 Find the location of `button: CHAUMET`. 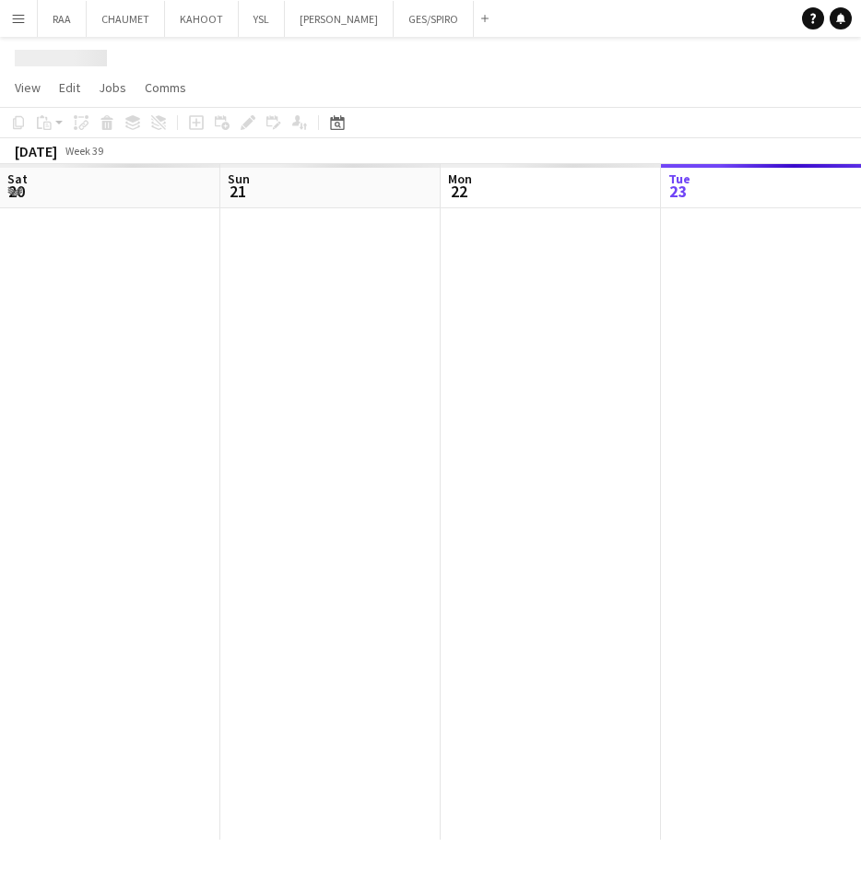

button: CHAUMET is located at coordinates (125, 18).